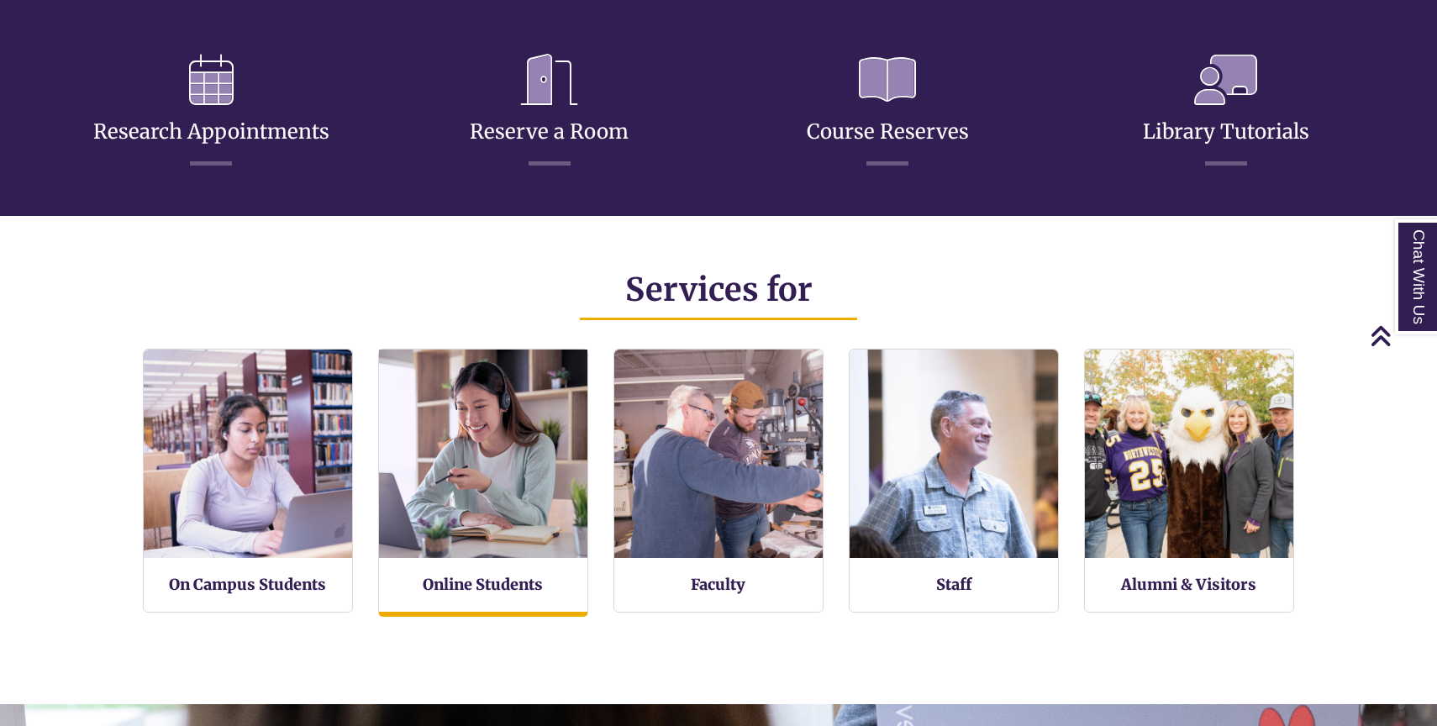 The width and height of the screenshot is (1437, 726). Describe the element at coordinates (954, 454) in the screenshot. I see `img: Staff Services` at that location.